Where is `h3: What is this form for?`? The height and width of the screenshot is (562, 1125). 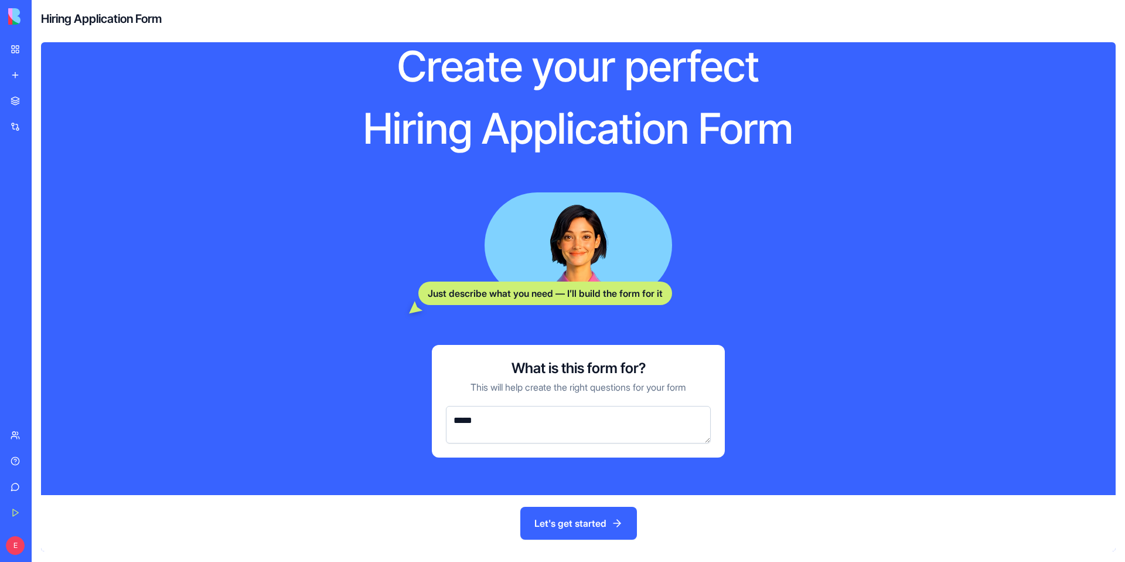 h3: What is this form for? is located at coordinates (579, 368).